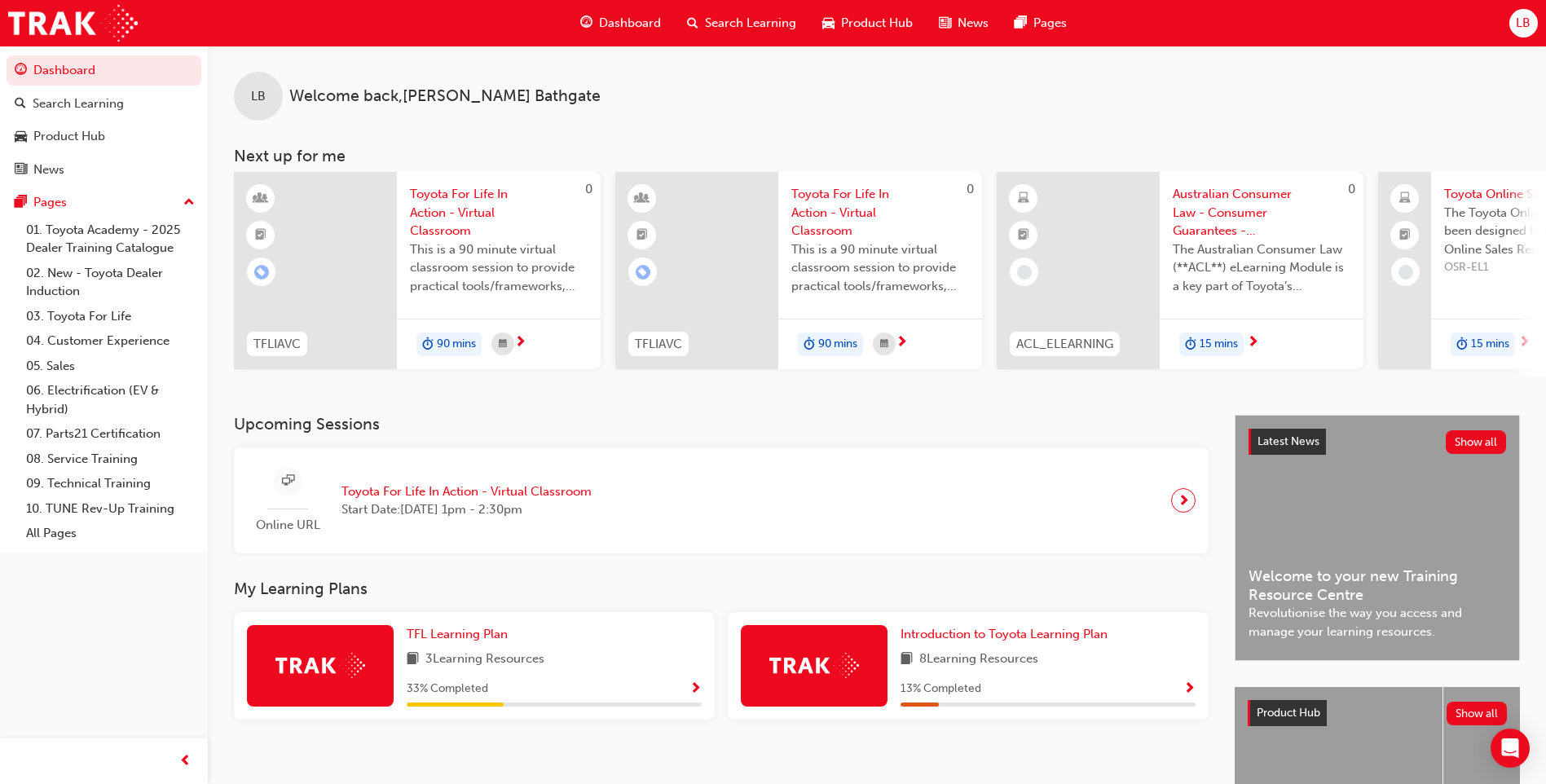 The height and width of the screenshot is (784, 1546). I want to click on span: 13 % Completed, so click(941, 689).